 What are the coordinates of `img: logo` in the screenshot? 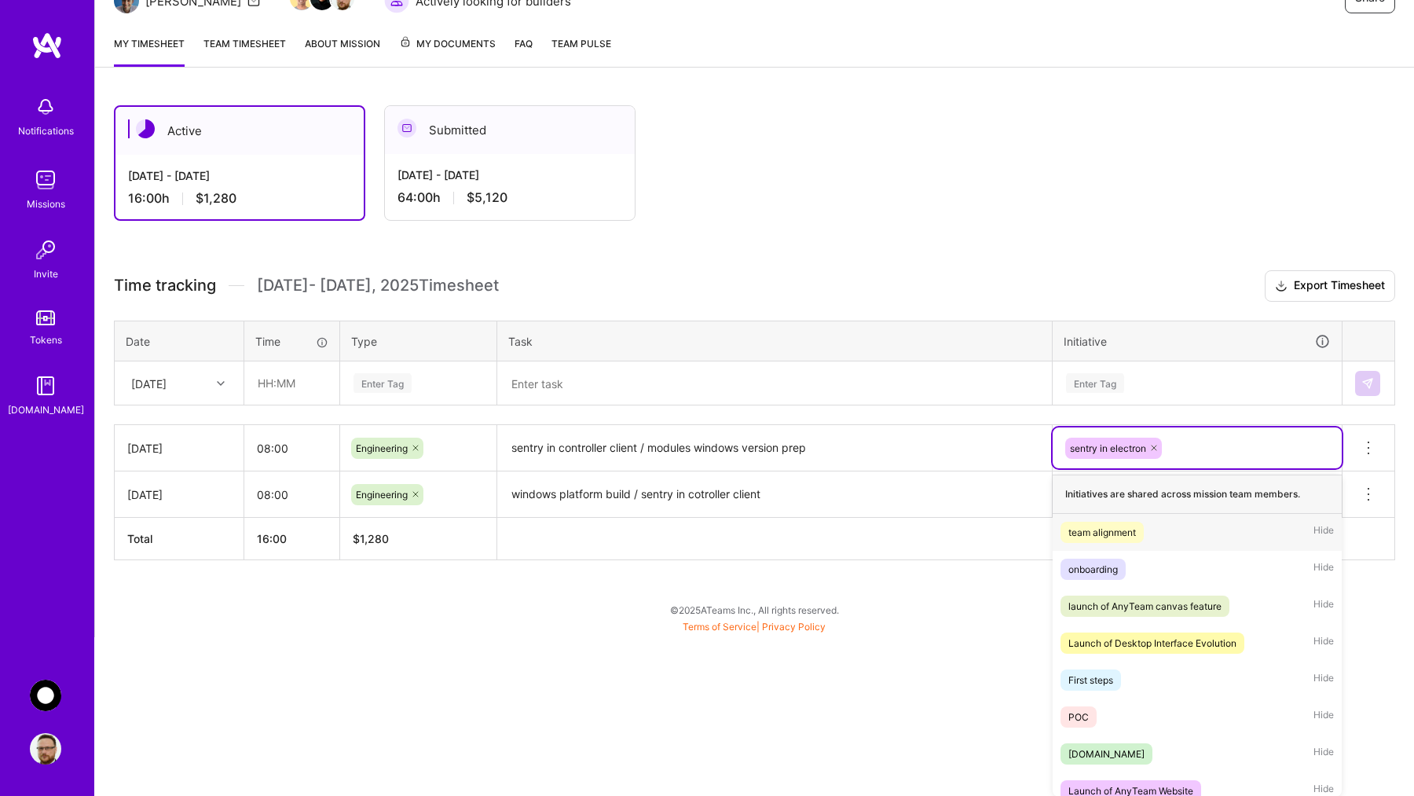 It's located at (47, 46).